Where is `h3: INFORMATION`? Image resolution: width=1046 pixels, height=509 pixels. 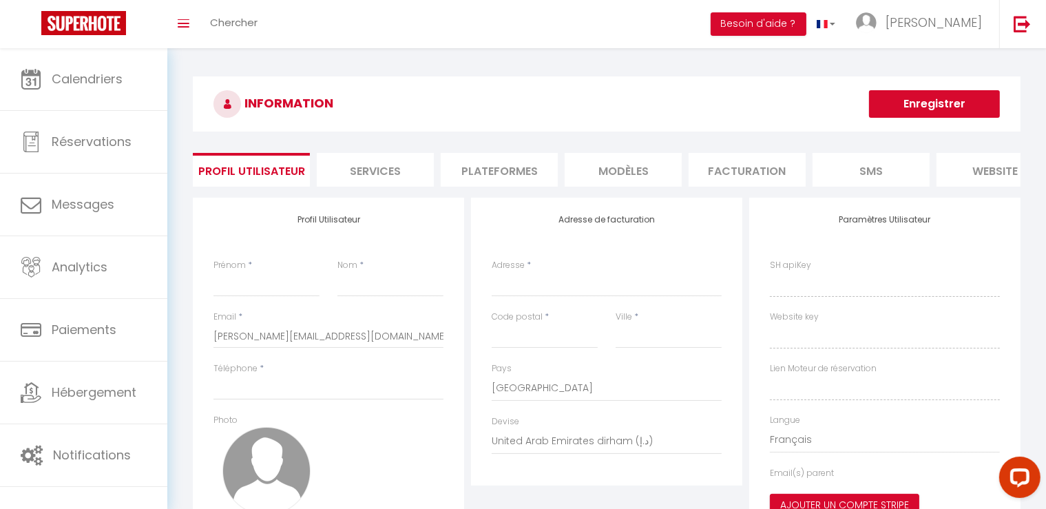
h3: INFORMATION is located at coordinates (606, 104).